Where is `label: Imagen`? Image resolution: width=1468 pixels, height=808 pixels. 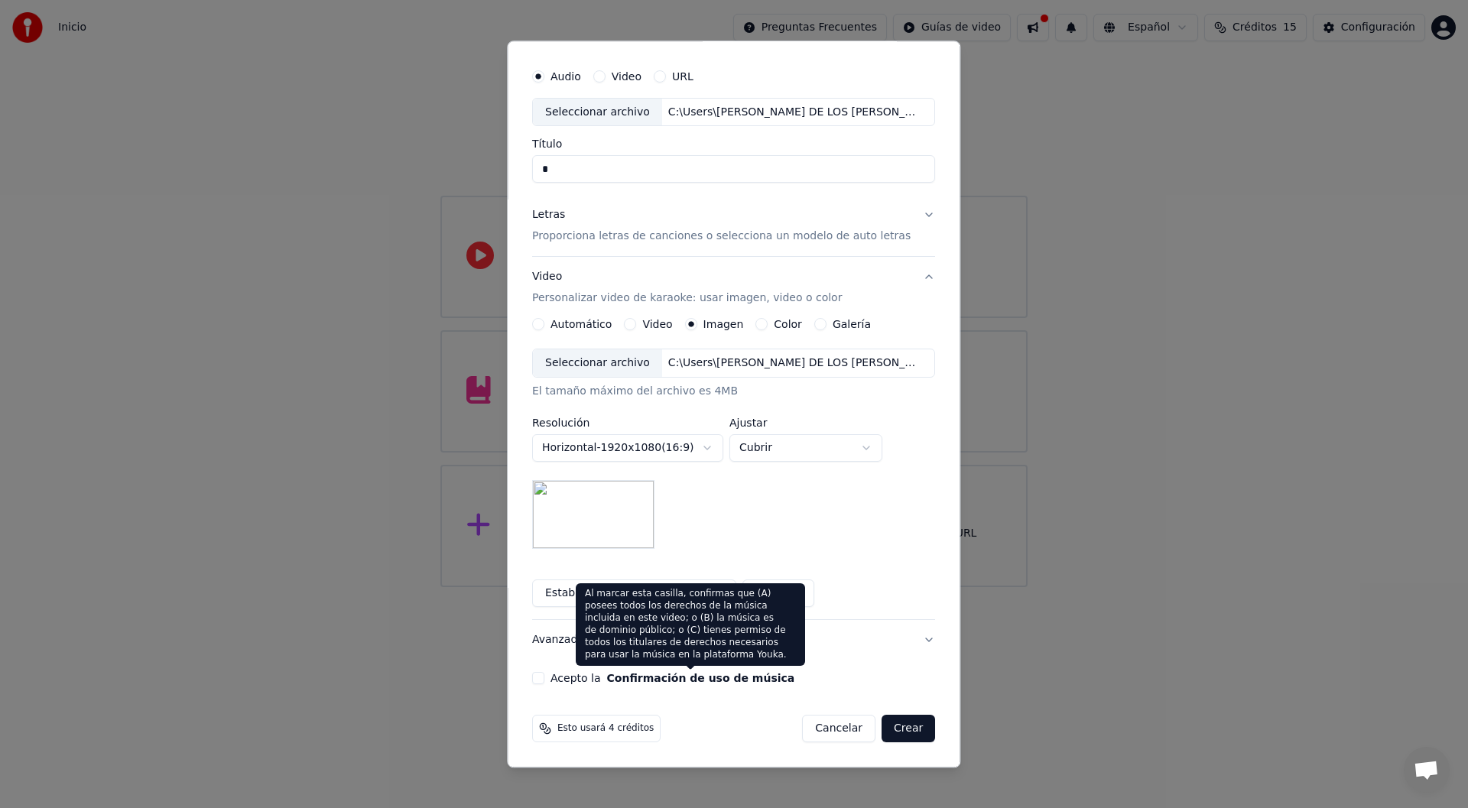
label: Imagen is located at coordinates (723, 325).